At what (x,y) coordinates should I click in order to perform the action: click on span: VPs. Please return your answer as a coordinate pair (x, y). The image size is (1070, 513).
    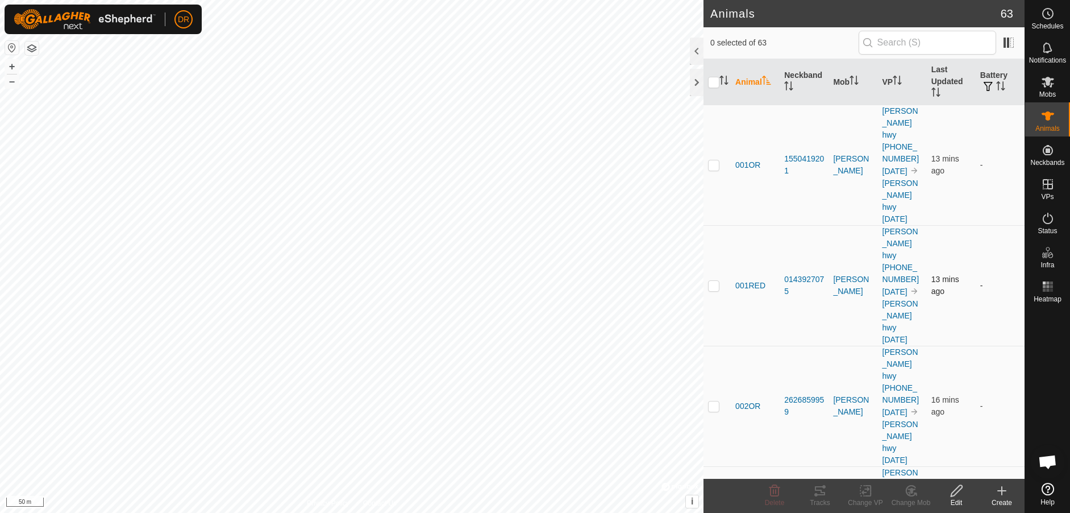
    Looking at the image, I should click on (1047, 197).